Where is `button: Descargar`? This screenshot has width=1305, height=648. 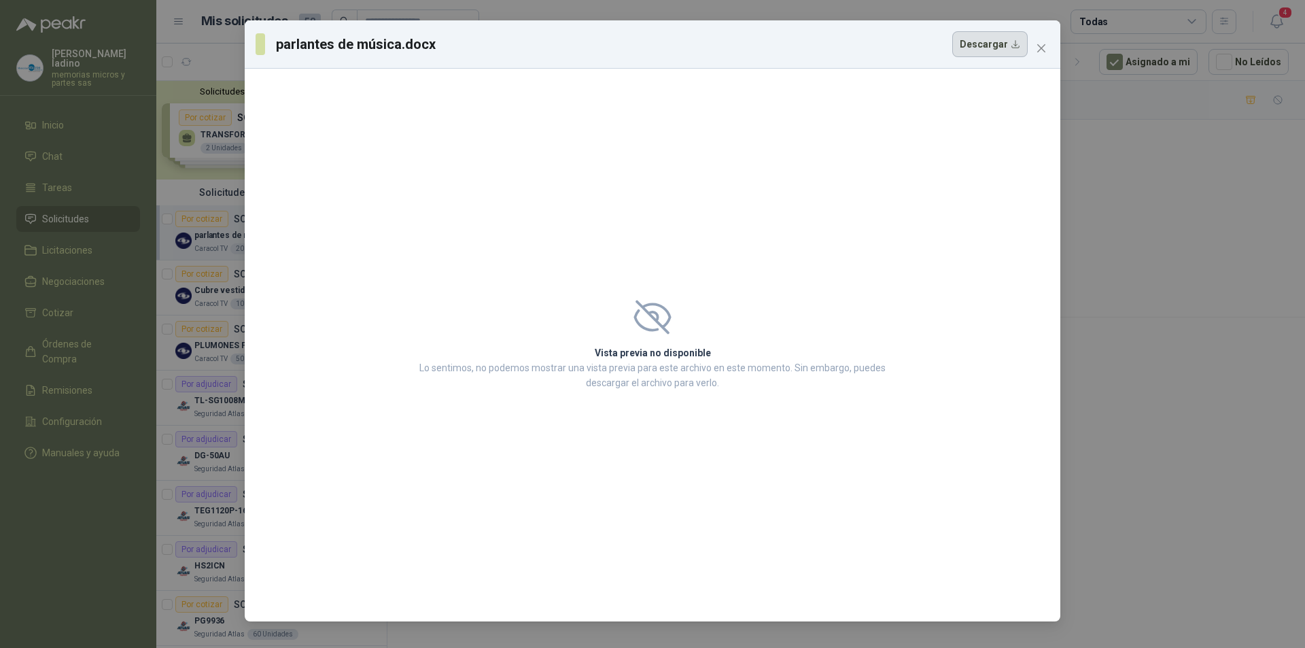 button: Descargar is located at coordinates (990, 44).